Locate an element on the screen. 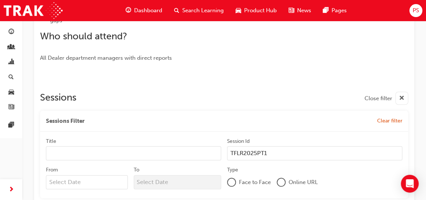 This screenshot has height=200, width=426. a: pages-iconPages is located at coordinates (335, 10).